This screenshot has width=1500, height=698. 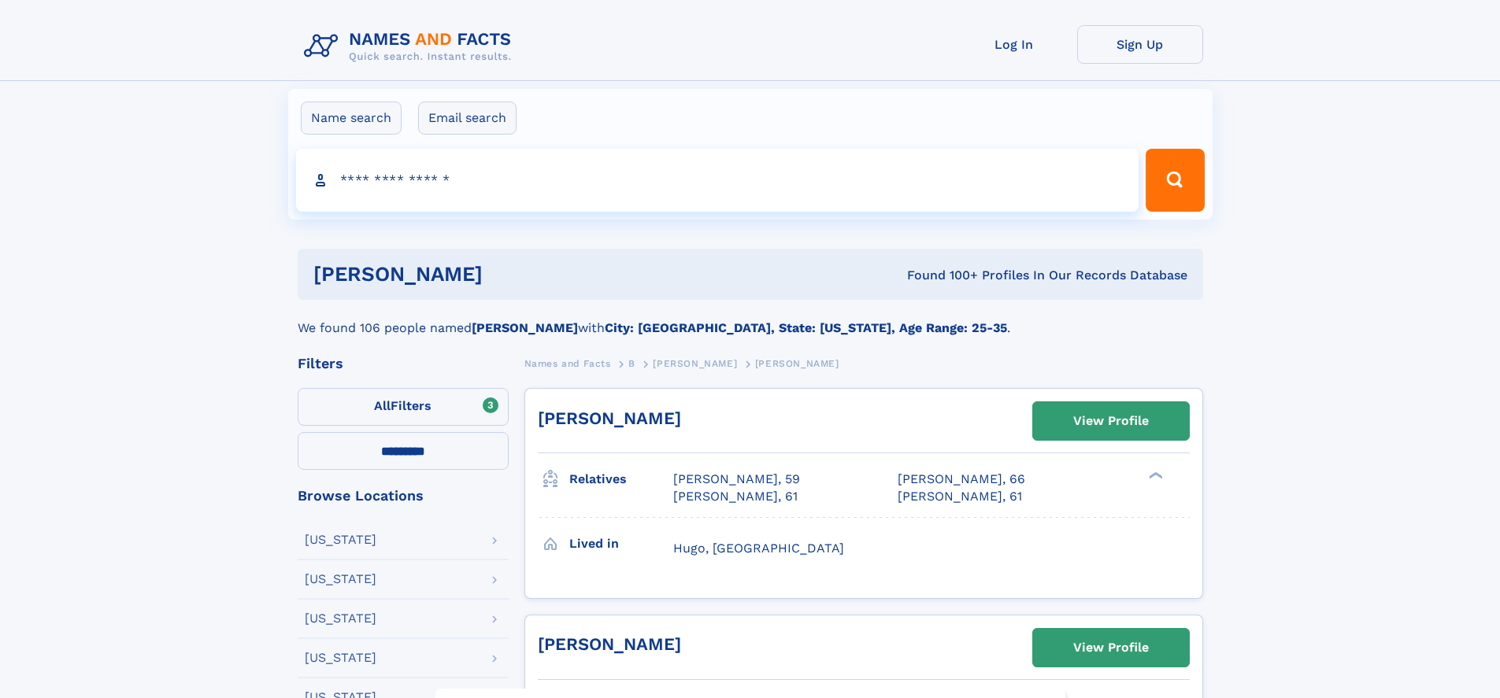 I want to click on input: search input, so click(x=717, y=180).